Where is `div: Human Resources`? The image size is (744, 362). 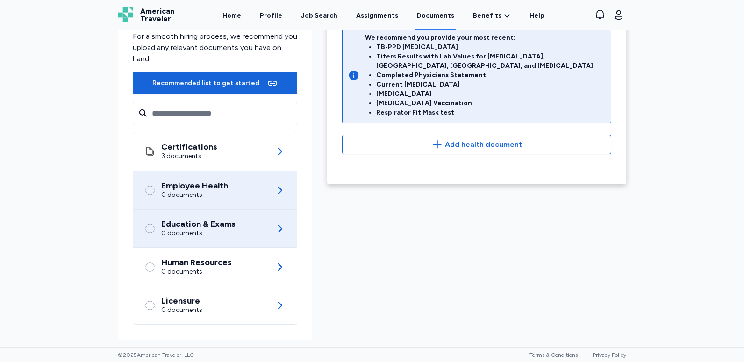 div: Human Resources is located at coordinates (196, 262).